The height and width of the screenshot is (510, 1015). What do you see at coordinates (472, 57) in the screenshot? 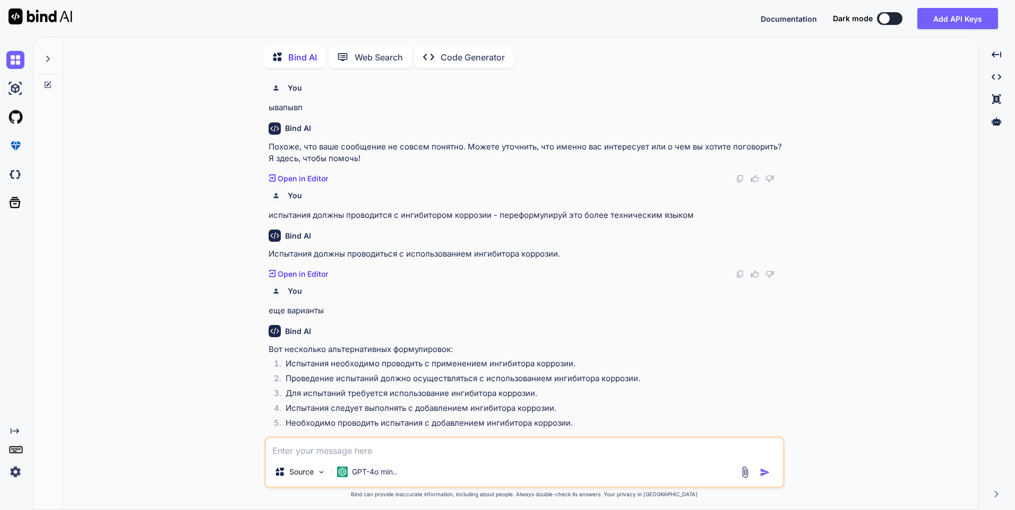
I see `p: Code Generator` at bounding box center [472, 57].